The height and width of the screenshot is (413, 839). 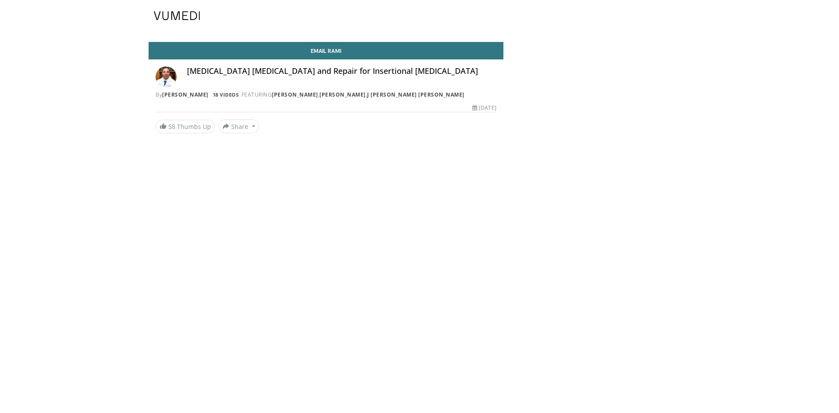 I want to click on a: Email Rami, so click(x=326, y=51).